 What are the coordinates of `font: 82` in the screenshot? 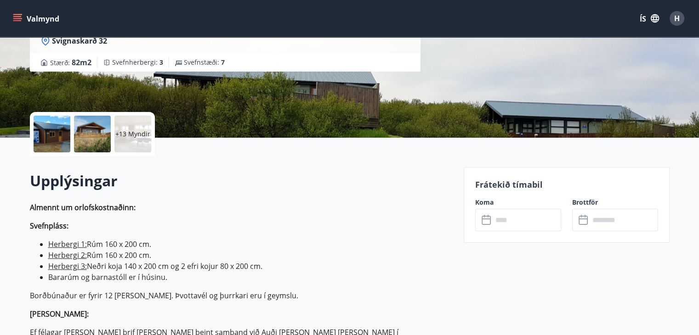 It's located at (76, 62).